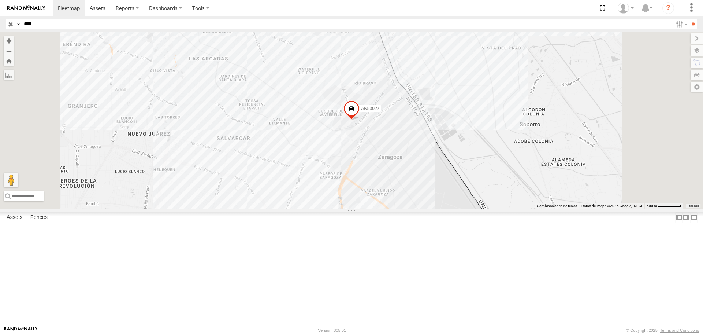 This screenshot has width=703, height=334. I want to click on label: Fences, so click(39, 217).